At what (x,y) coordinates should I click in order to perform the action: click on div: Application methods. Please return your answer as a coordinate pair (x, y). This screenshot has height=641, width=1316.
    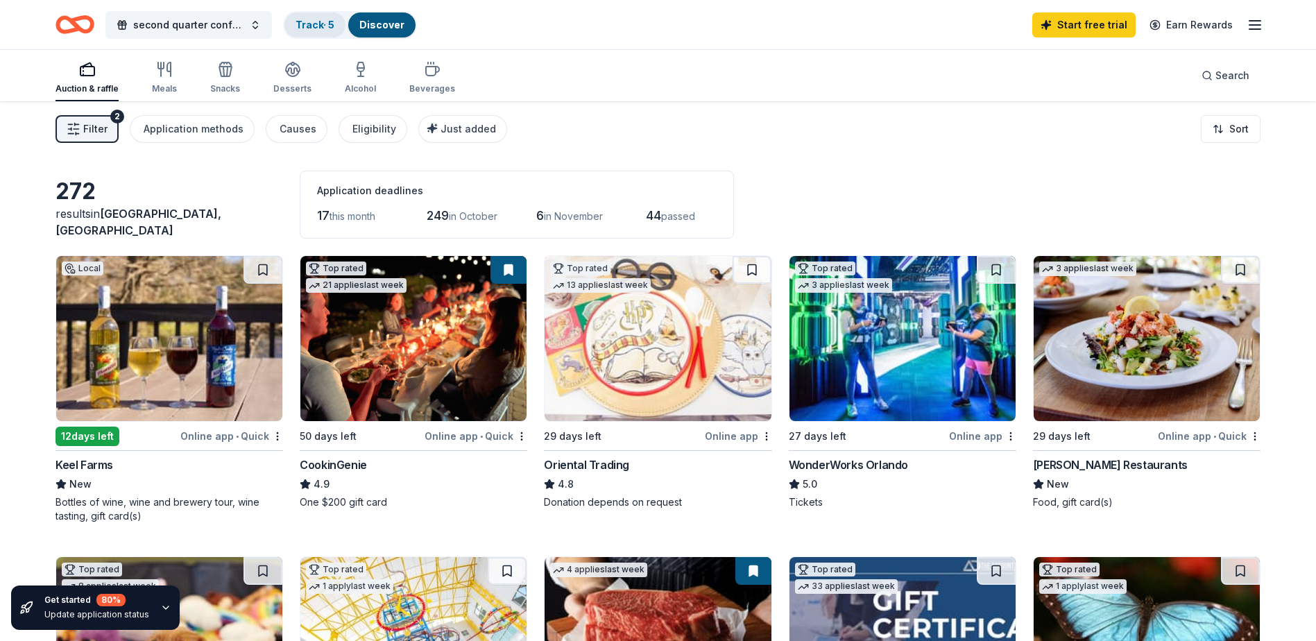
    Looking at the image, I should click on (194, 129).